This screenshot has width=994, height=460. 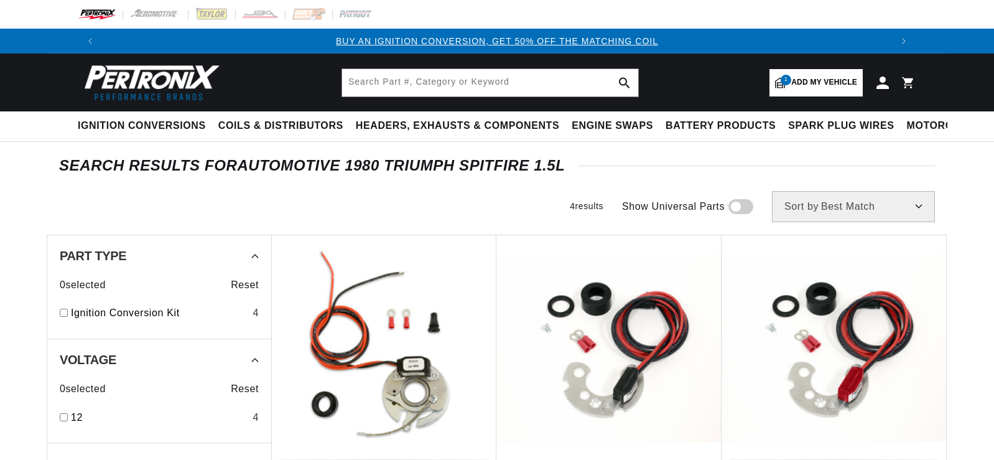 What do you see at coordinates (142, 126) in the screenshot?
I see `span: Ignition Conversions` at bounding box center [142, 126].